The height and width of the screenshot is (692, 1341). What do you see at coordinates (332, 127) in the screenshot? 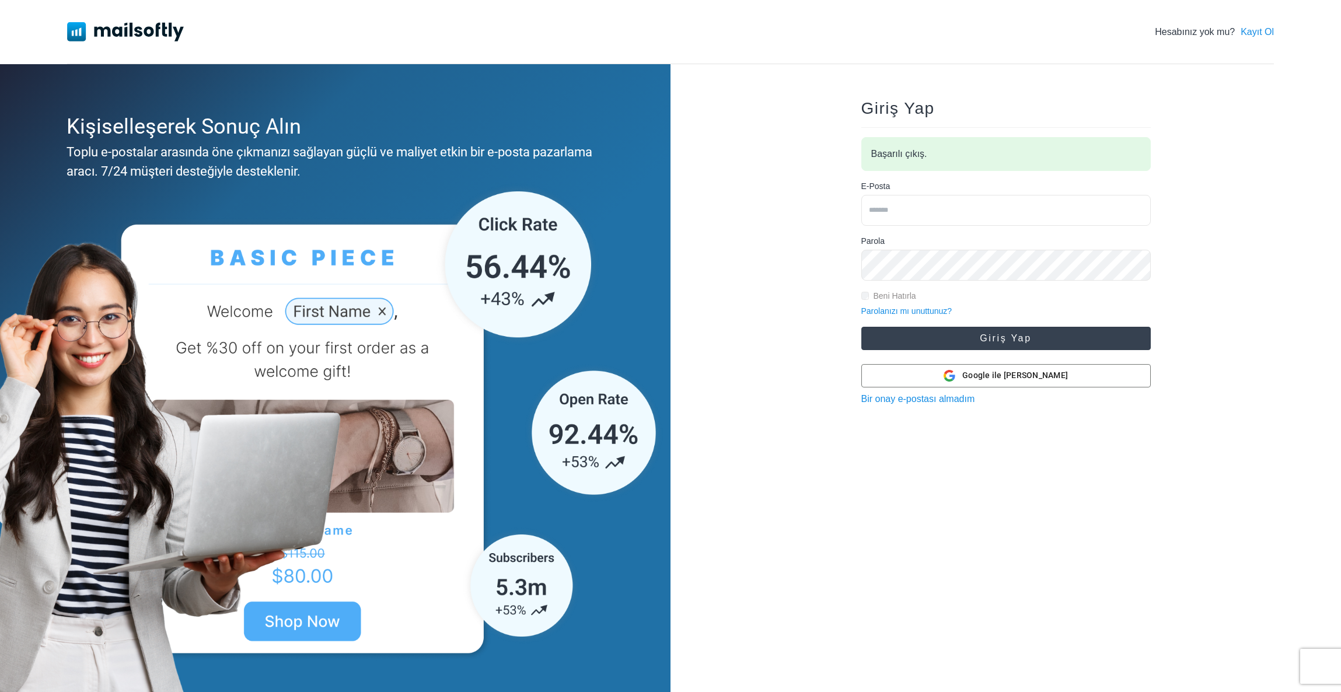
I see `div: Kişiselleşerek Sonuç Alın` at bounding box center [332, 127].